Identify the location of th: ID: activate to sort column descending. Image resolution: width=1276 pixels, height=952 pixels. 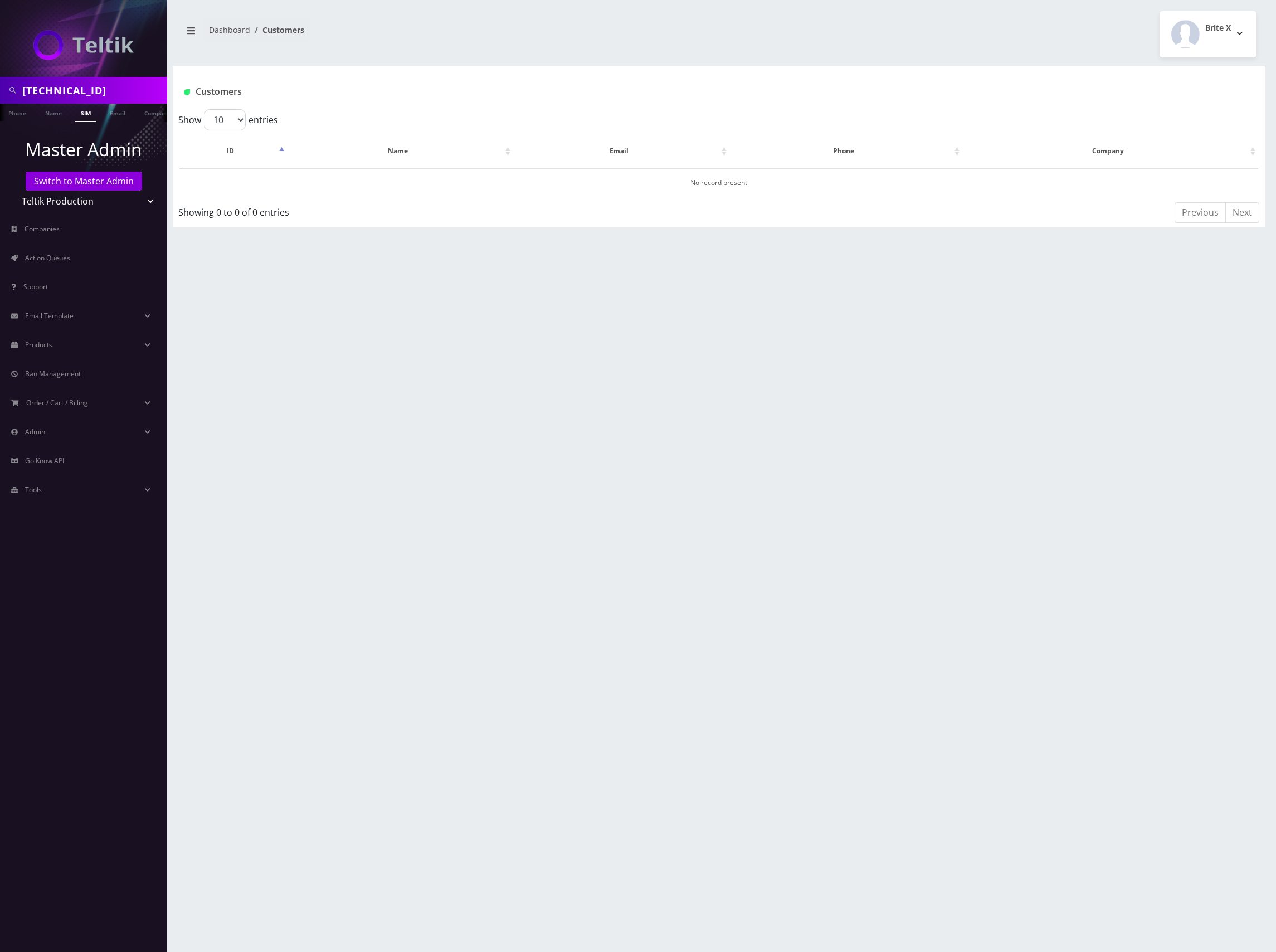
(233, 151).